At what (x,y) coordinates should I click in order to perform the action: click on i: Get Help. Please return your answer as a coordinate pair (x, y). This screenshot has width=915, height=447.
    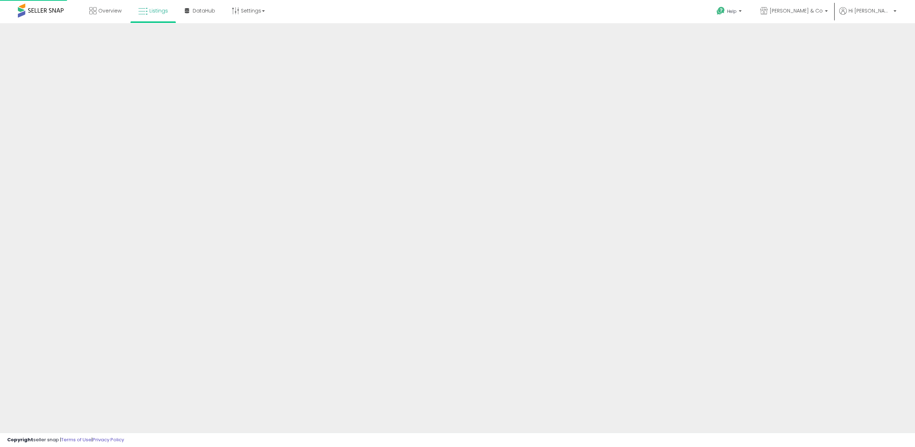
    Looking at the image, I should click on (721, 11).